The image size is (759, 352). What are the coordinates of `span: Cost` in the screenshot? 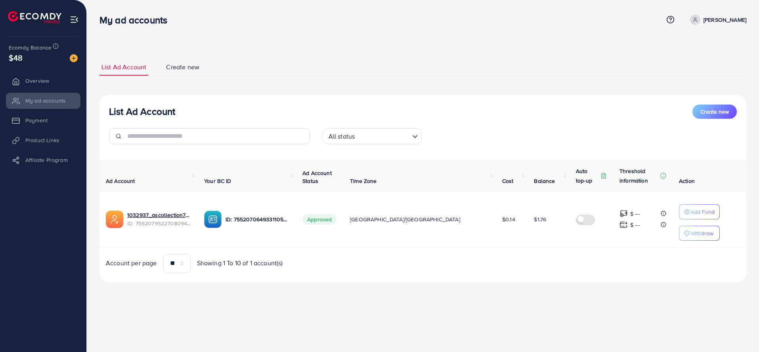 It's located at (508, 181).